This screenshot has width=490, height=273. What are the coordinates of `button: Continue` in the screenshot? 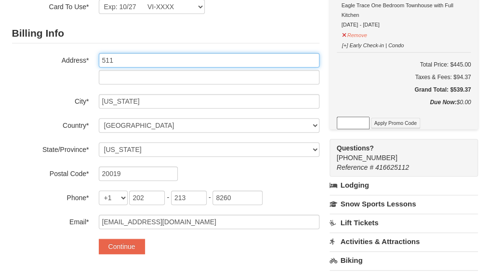 It's located at (122, 246).